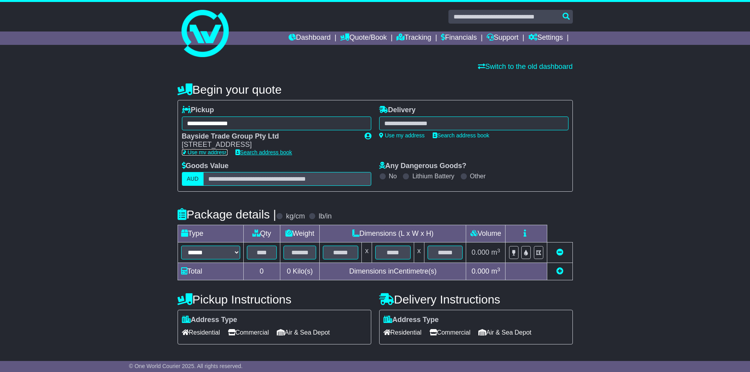 Image resolution: width=750 pixels, height=372 pixels. What do you see at coordinates (393, 234) in the screenshot?
I see `td: Dimensions (L x W x H)` at bounding box center [393, 234].